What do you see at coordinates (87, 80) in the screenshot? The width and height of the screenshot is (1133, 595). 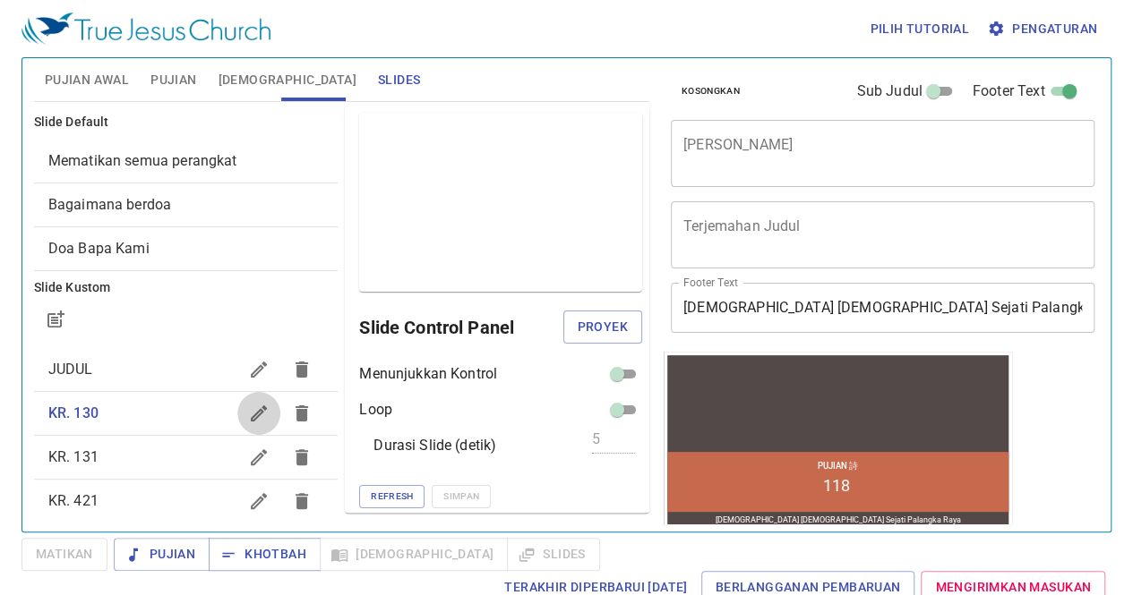 I see `span: Pujian Awal` at bounding box center [87, 80].